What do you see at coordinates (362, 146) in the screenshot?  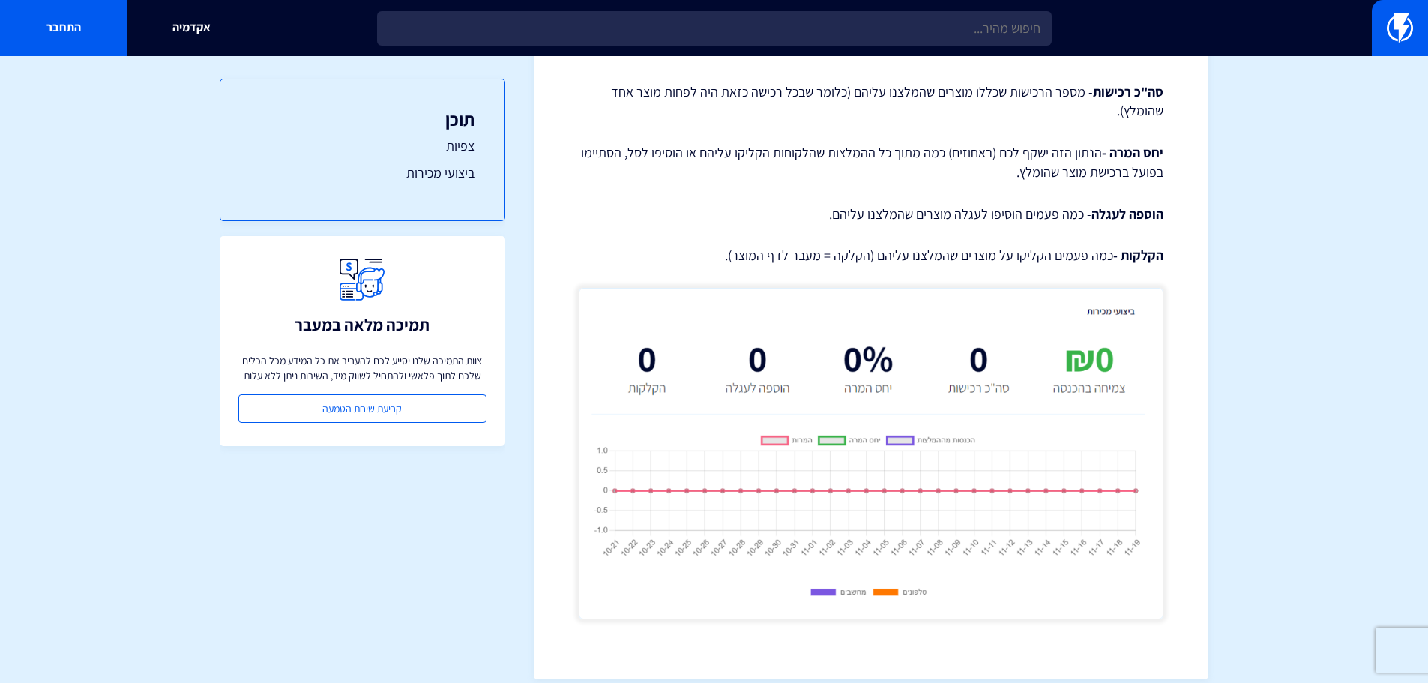 I see `a: צפיות` at bounding box center [362, 146].